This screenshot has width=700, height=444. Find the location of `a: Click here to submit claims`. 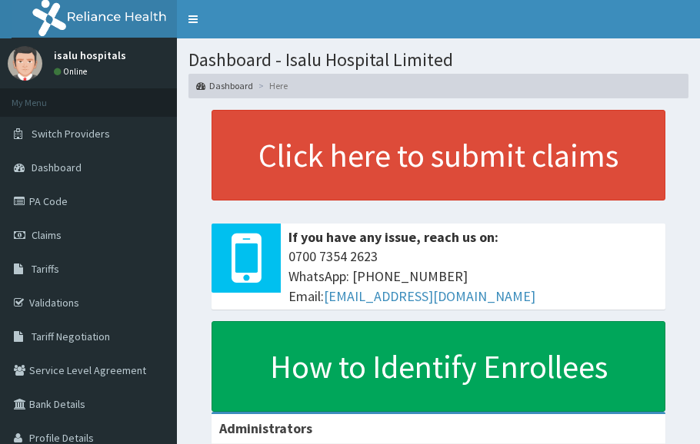

a: Click here to submit claims is located at coordinates (438, 155).